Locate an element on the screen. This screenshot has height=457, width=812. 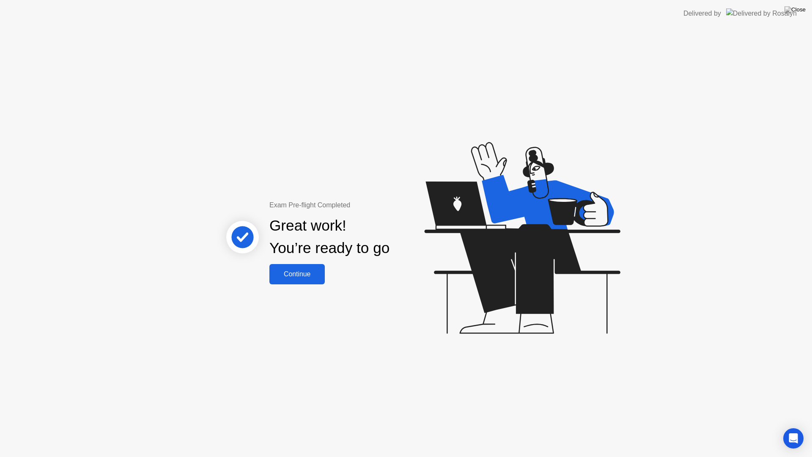
div: Continue is located at coordinates (297, 274).